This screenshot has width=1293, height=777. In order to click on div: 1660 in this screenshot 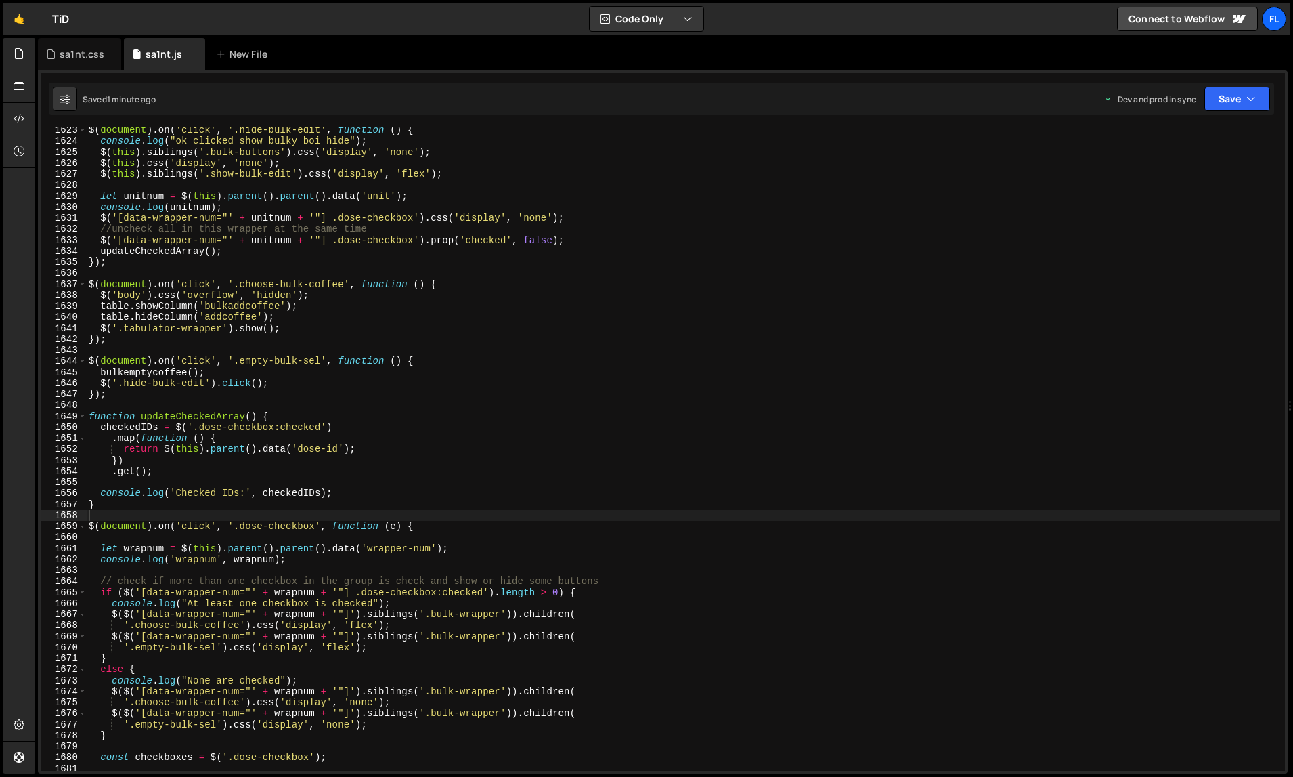, I will do `click(64, 537)`.